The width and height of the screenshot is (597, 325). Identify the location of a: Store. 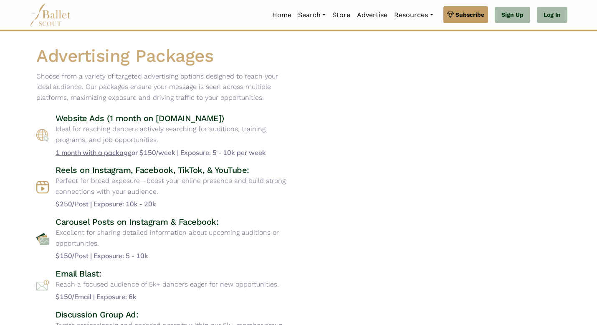
(341, 15).